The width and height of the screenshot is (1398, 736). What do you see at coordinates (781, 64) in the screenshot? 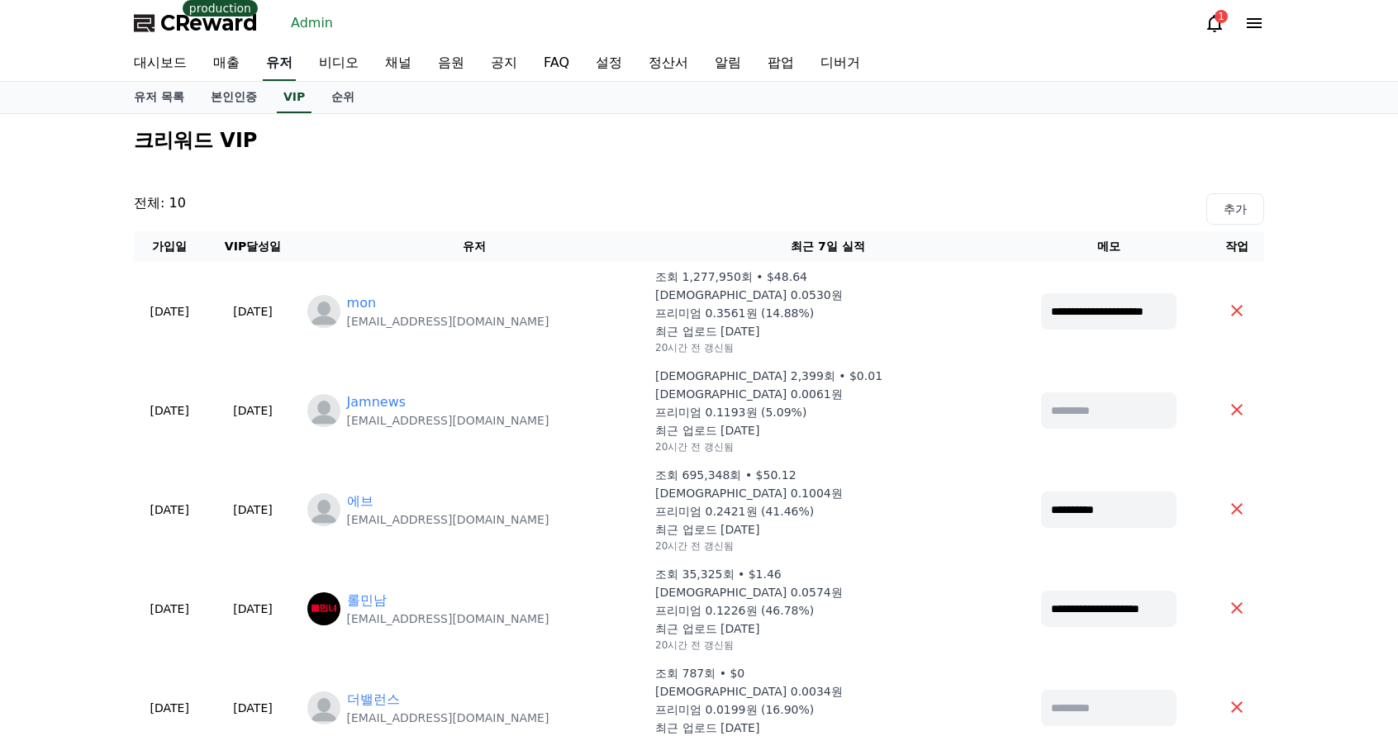
I see `a: 팝업` at bounding box center [781, 64].